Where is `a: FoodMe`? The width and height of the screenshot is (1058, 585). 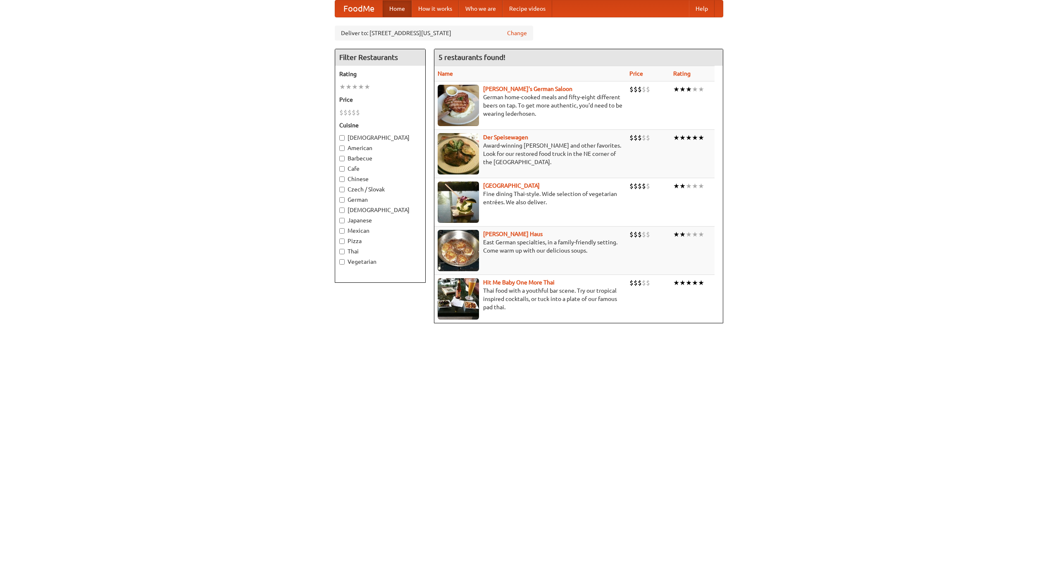
a: FoodMe is located at coordinates (359, 9).